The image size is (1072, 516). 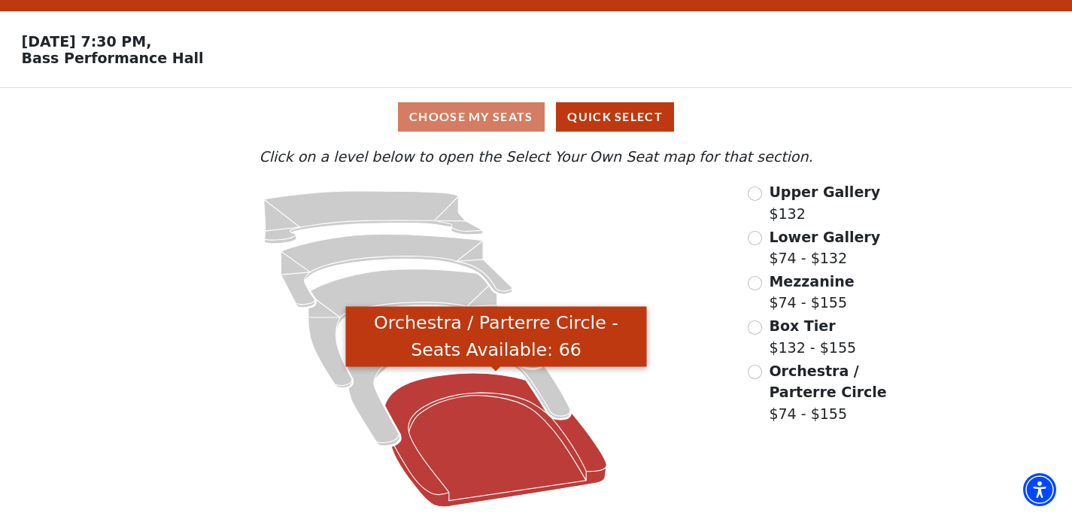 I want to click on label: $74 - $132, so click(x=824, y=247).